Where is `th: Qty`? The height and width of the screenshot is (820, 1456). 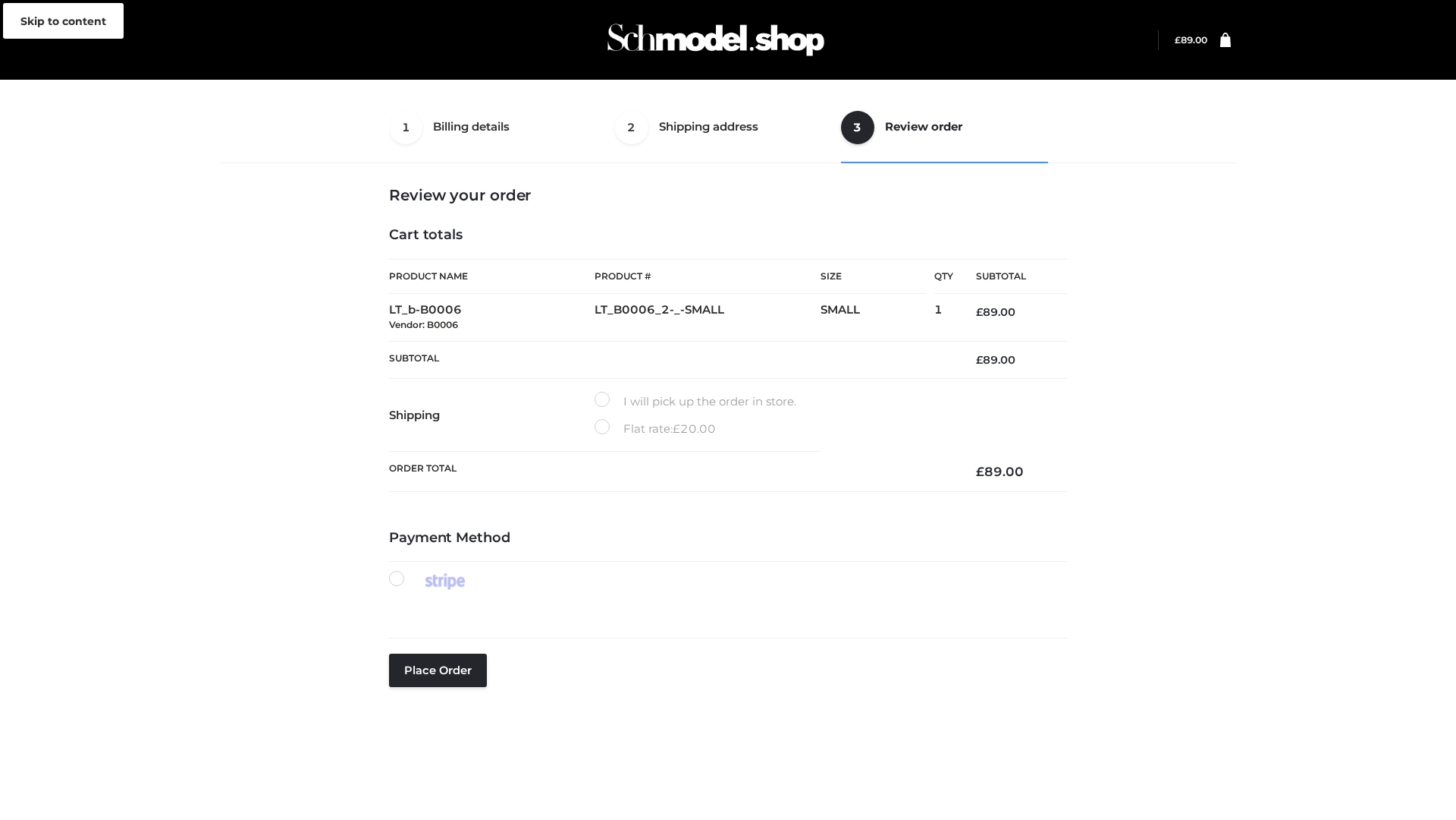
th: Qty is located at coordinates (943, 276).